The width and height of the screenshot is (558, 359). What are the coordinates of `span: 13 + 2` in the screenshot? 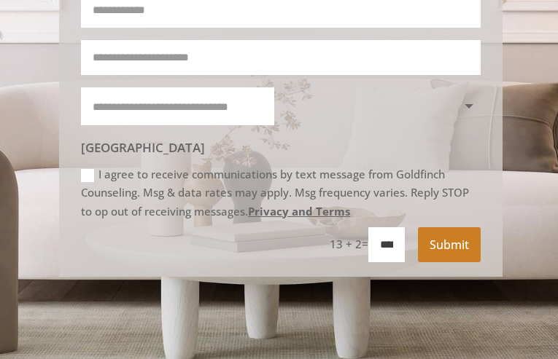 It's located at (345, 244).